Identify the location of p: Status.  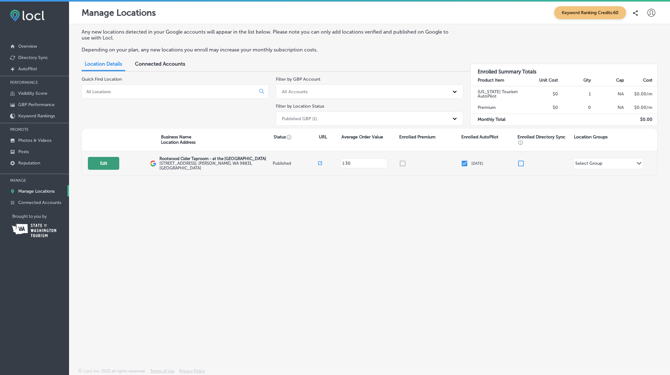
(296, 137).